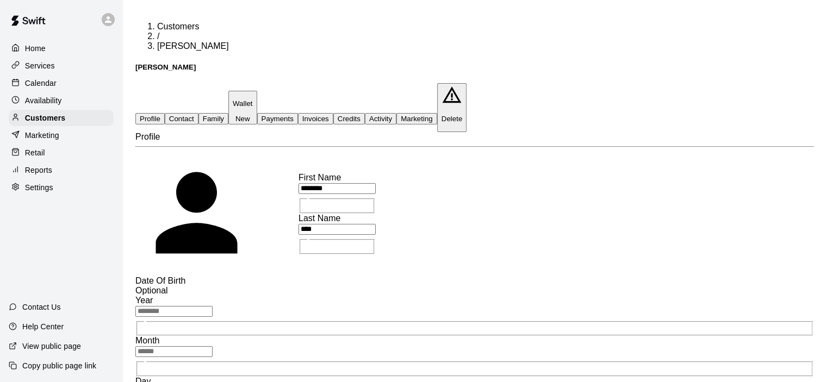  What do you see at coordinates (61, 188) in the screenshot?
I see `a: Settings` at bounding box center [61, 188].